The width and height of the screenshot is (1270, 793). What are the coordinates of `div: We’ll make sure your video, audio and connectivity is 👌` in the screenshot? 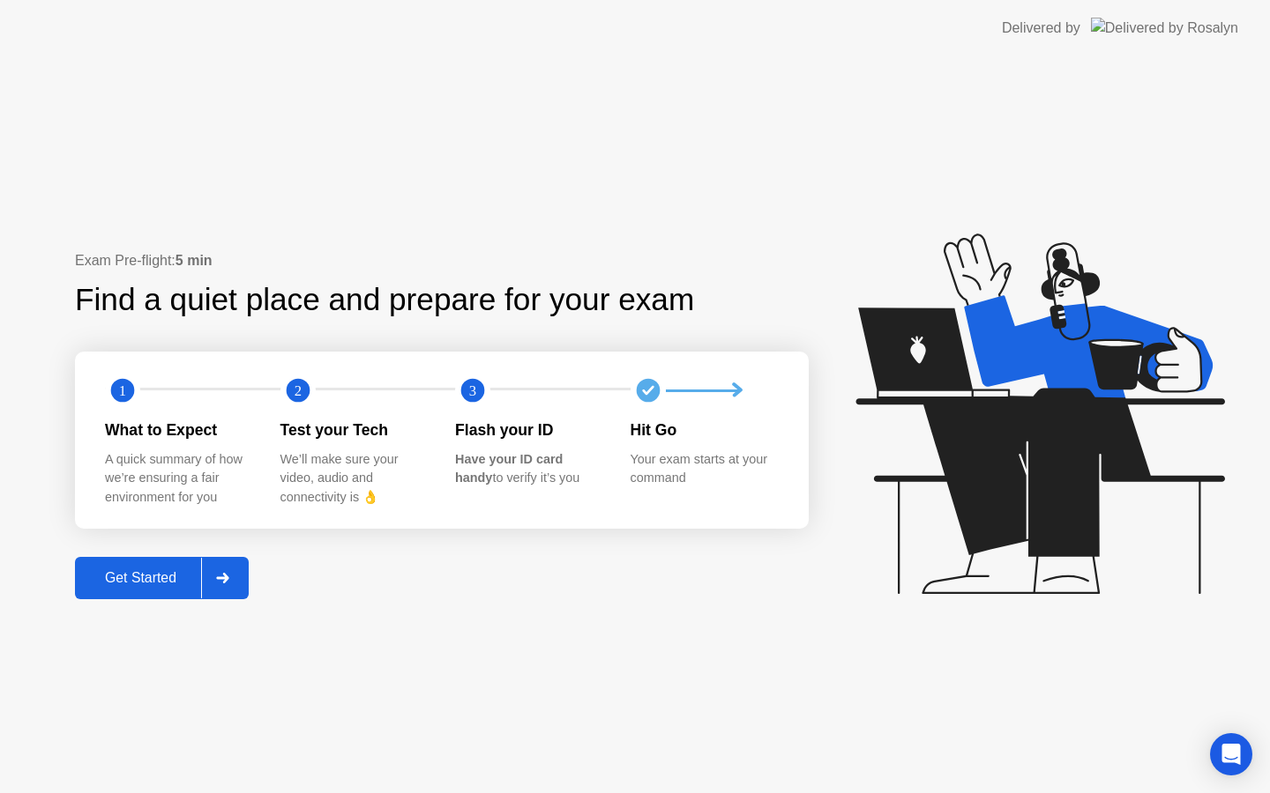 It's located at (354, 479).